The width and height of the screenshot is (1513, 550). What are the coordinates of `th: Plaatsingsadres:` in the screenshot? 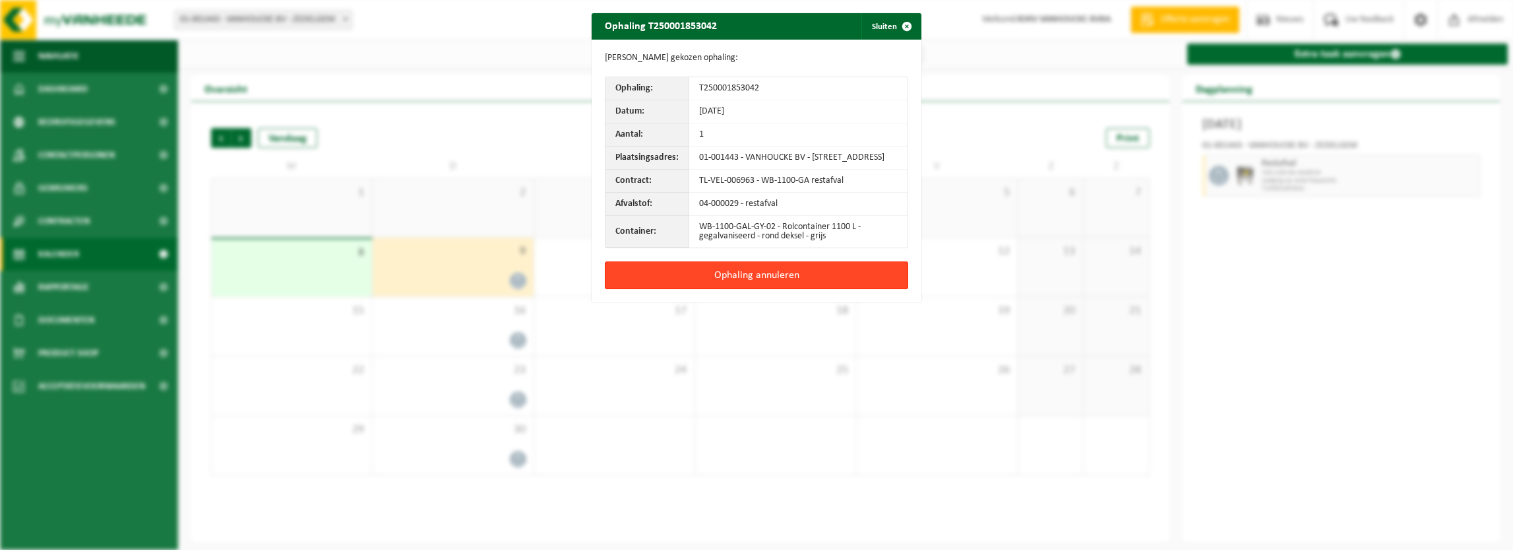 It's located at (647, 158).